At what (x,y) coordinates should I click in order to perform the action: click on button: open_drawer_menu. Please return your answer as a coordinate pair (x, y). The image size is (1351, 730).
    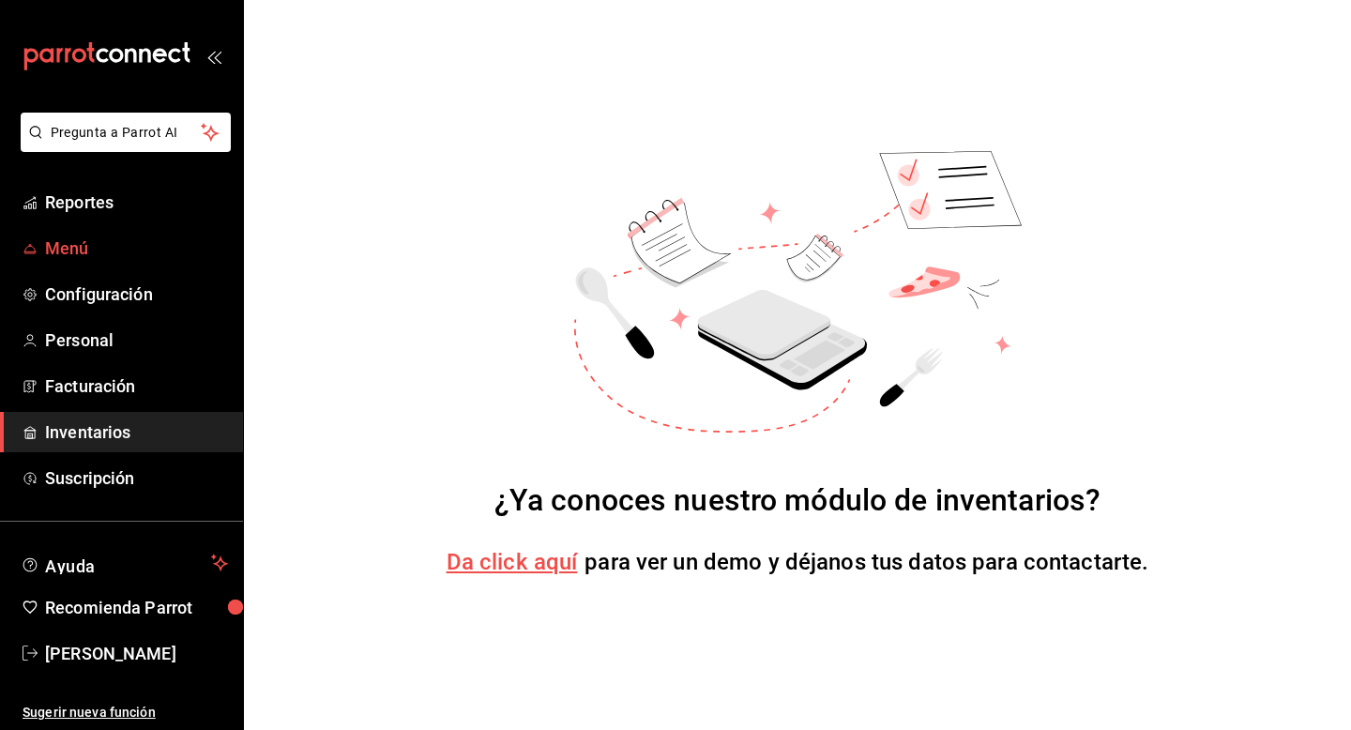
    Looking at the image, I should click on (214, 56).